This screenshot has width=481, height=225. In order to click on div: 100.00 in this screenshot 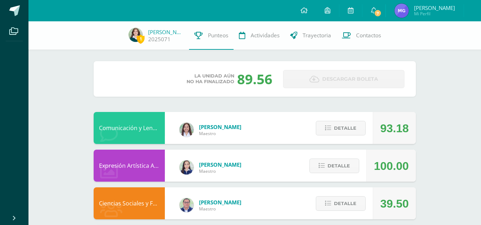, I will do `click(391, 166)`.